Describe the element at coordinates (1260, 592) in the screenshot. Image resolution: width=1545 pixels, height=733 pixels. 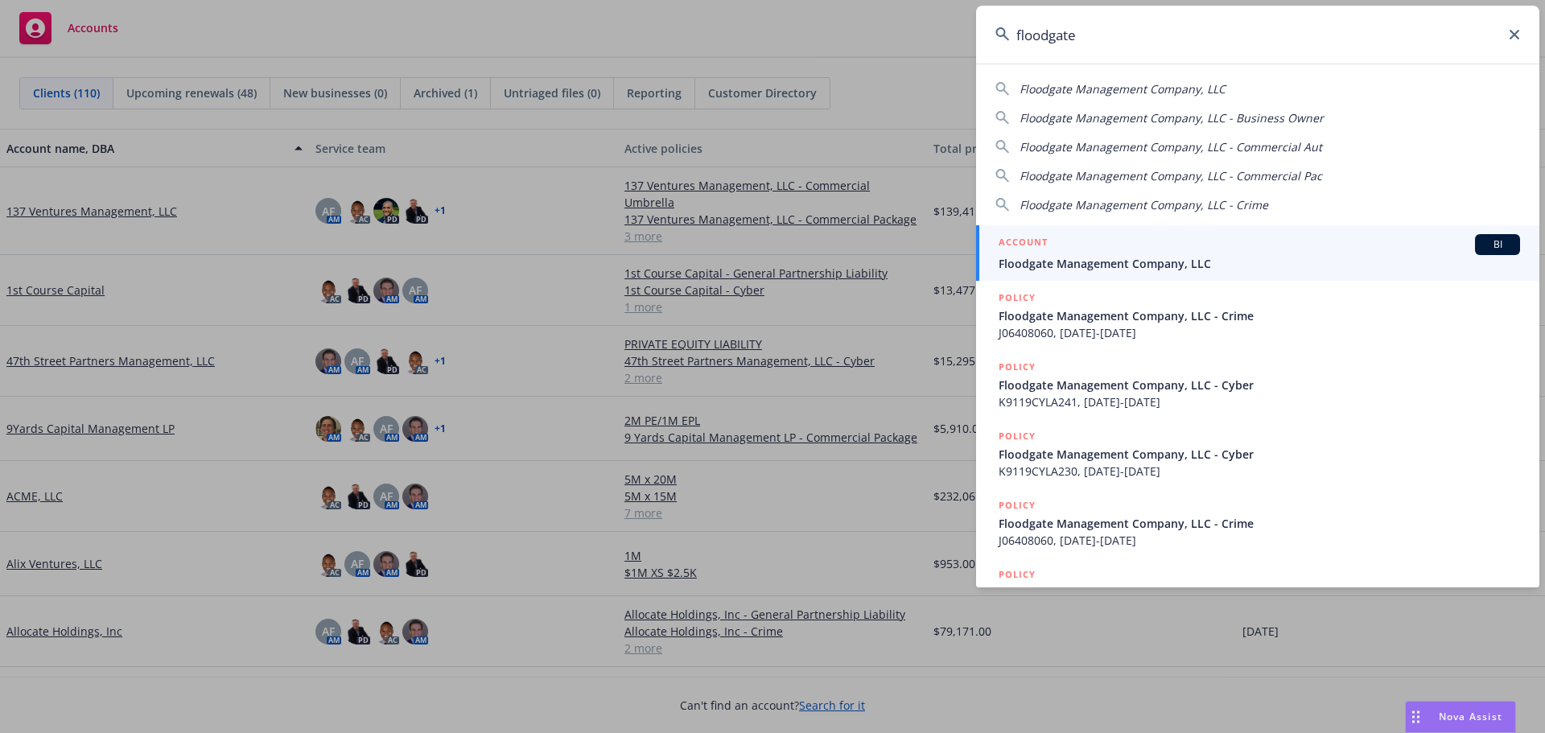
I see `span: Floodgate Management Company, LLC - Commercial Auto` at that location.